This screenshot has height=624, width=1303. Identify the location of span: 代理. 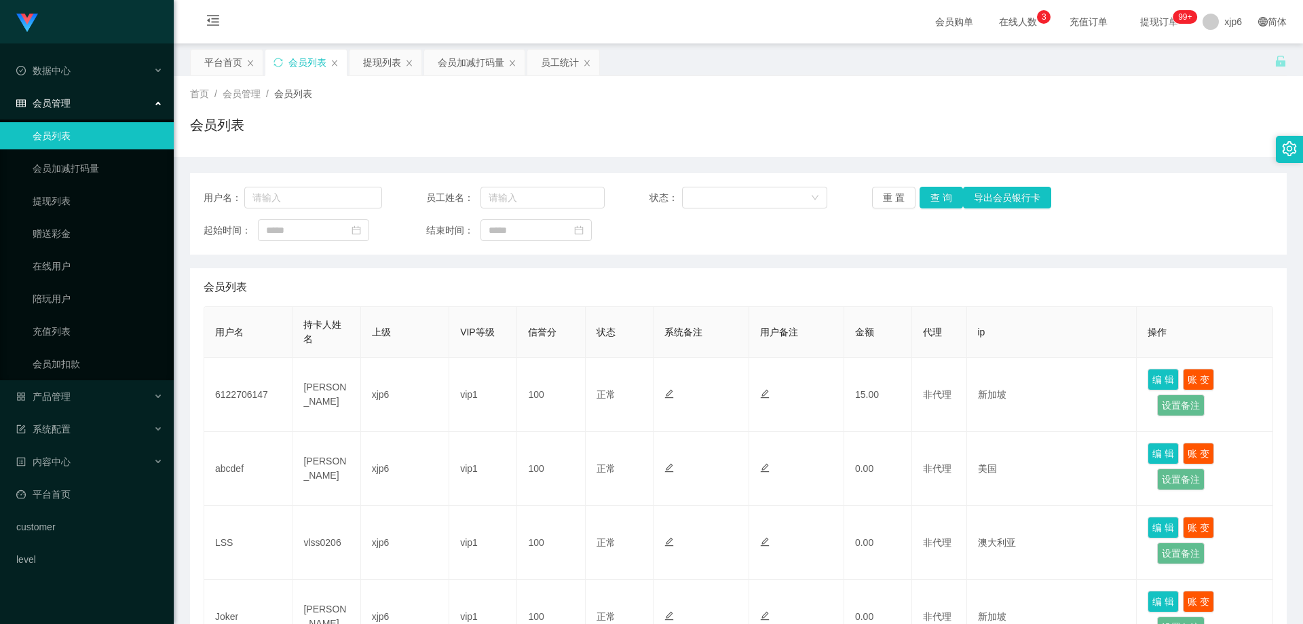
(932, 332).